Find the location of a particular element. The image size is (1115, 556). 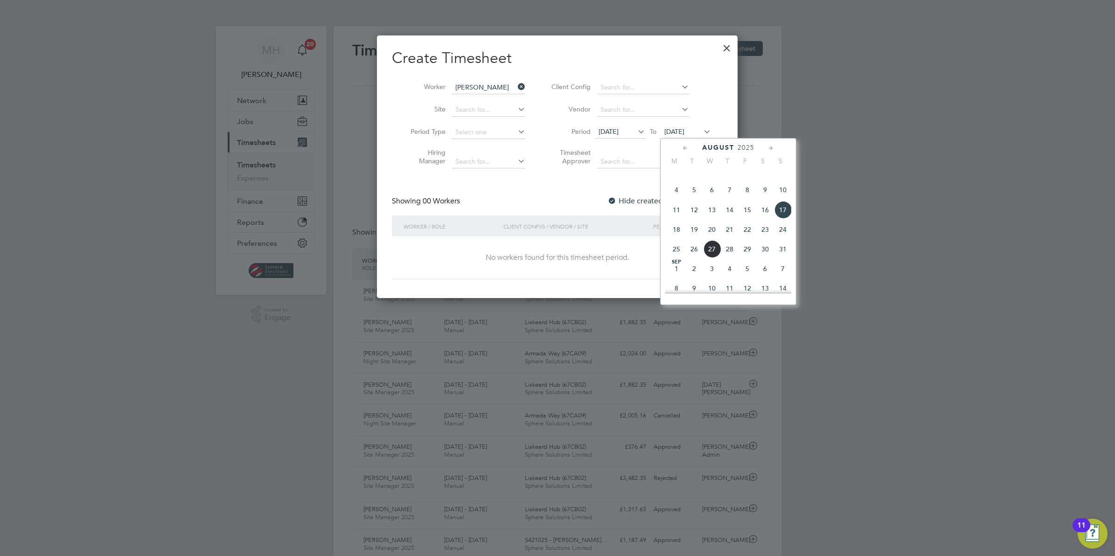

label: Hiring Manager is located at coordinates (424, 157).